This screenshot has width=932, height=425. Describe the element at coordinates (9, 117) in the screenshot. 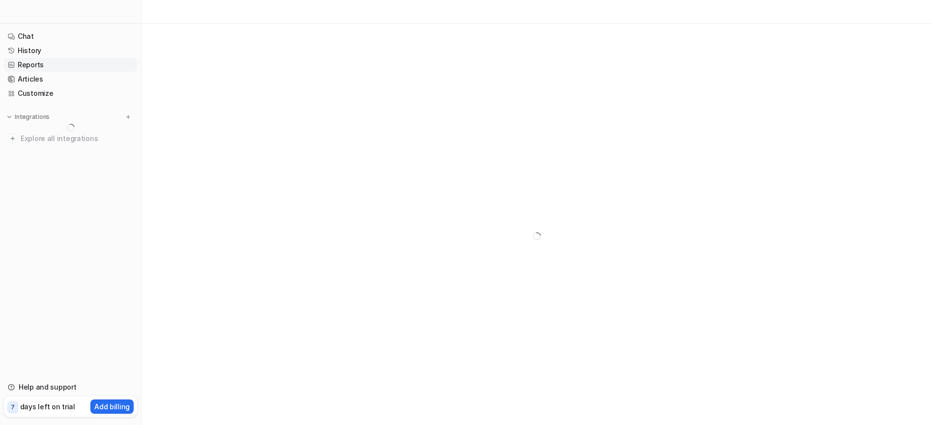

I see `img: expand menu` at that location.